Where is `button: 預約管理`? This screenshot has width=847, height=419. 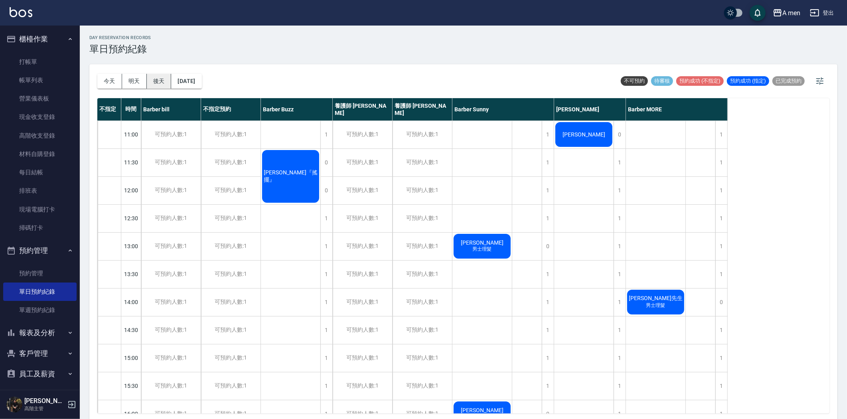 button: 預約管理 is located at coordinates (40, 250).